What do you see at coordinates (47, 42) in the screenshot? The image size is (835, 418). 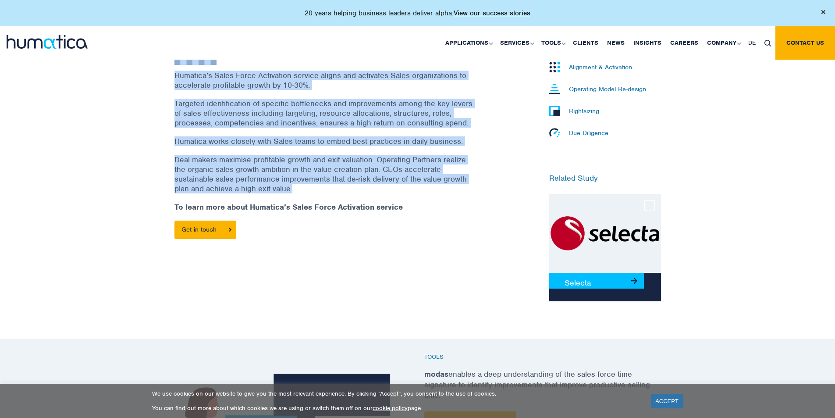 I see `img: logo` at bounding box center [47, 42].